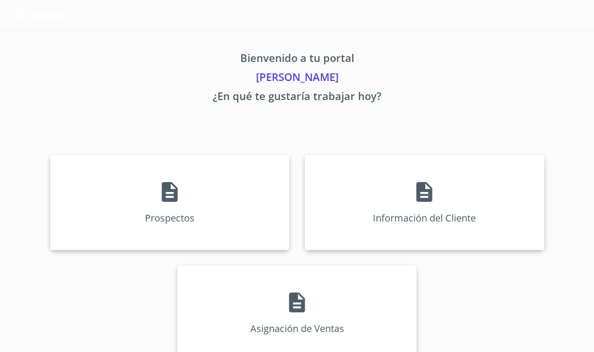 The width and height of the screenshot is (594, 352). Describe the element at coordinates (170, 218) in the screenshot. I see `p: Prospectos` at that location.